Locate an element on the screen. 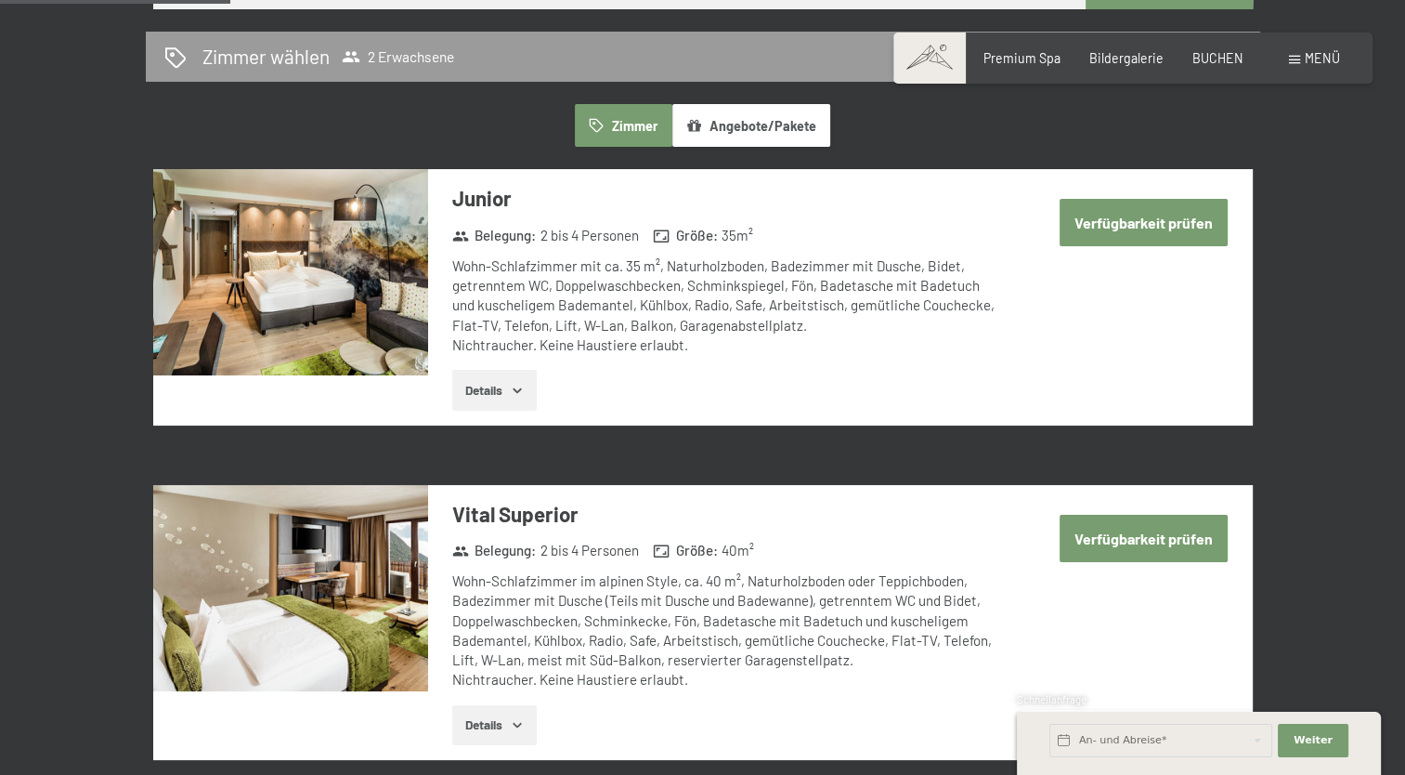  div: Wohn-Schlafzimmer im alpinen Style, ca. 40 m², Naturholzboden oder Teppichboden, Badezimmer mit D... is located at coordinates (728, 631).